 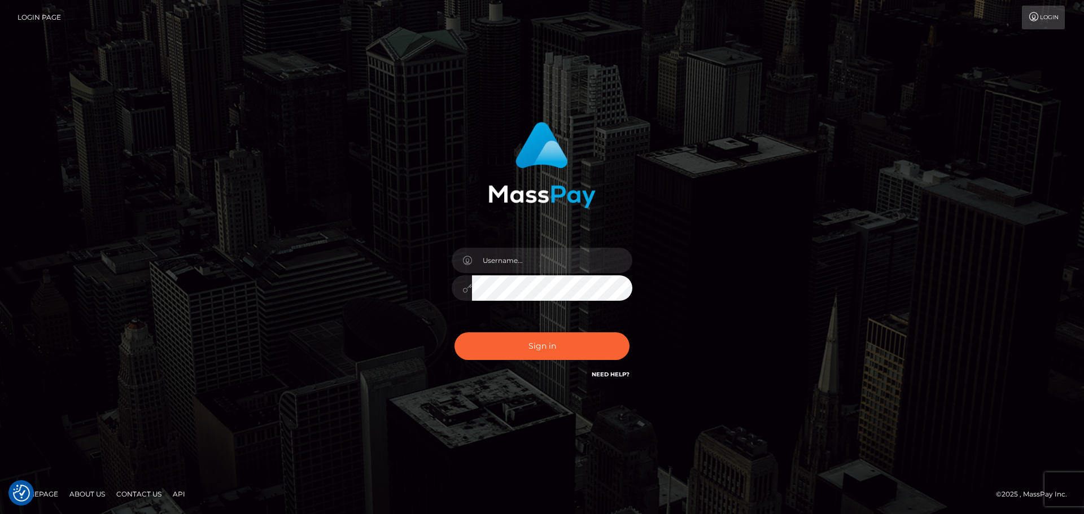 What do you see at coordinates (39, 18) in the screenshot?
I see `a: Login Page` at bounding box center [39, 18].